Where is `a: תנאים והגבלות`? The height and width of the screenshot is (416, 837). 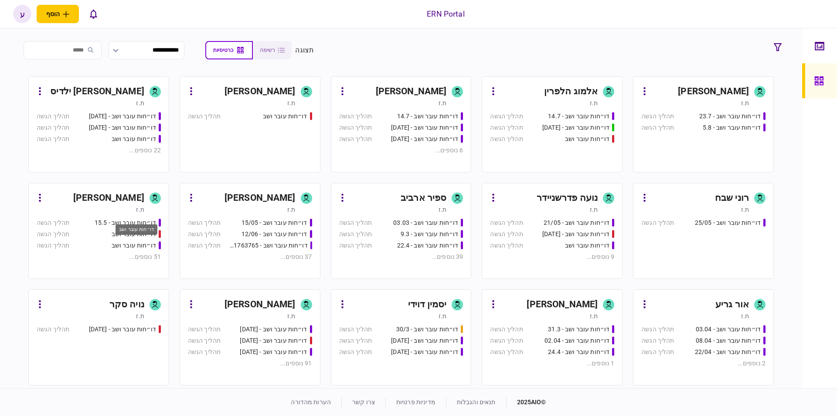
a: תנאים והגבלות is located at coordinates (476, 402).